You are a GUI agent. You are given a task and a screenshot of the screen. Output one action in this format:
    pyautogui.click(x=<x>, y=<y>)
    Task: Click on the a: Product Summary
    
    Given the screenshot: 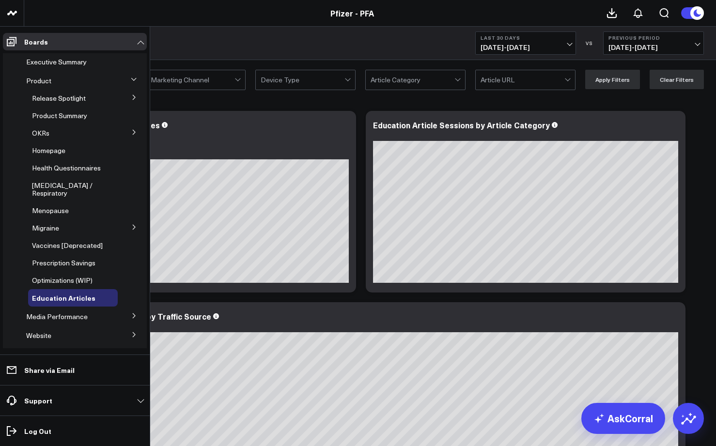 What is the action you would take?
    pyautogui.click(x=60, y=116)
    